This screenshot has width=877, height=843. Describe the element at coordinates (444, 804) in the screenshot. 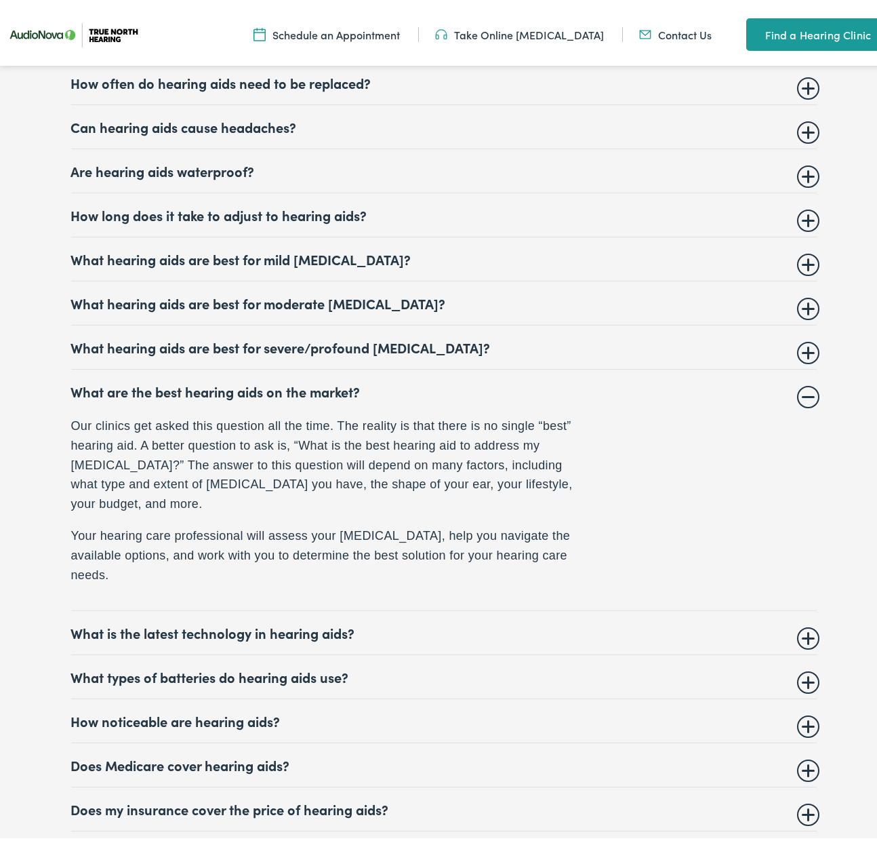

I see `summary: Does my insurance cover the price of hearing aids?` at that location.